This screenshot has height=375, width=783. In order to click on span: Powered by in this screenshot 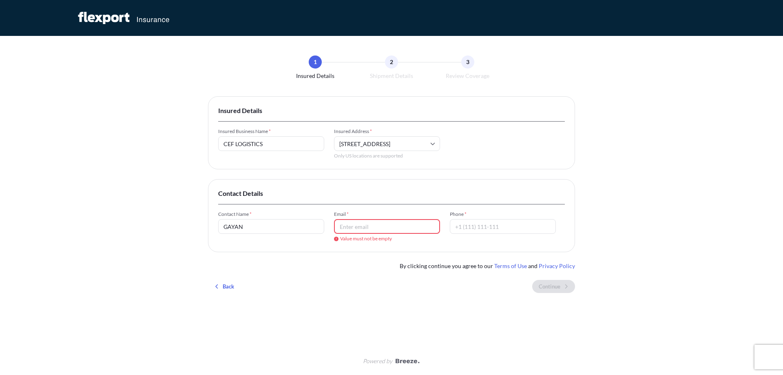, I will do `click(378, 361)`.